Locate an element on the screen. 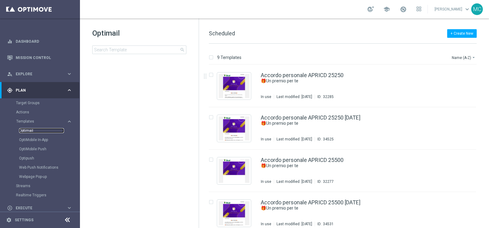 The image size is (489, 228). i: gps_fixed is located at coordinates (10, 90).